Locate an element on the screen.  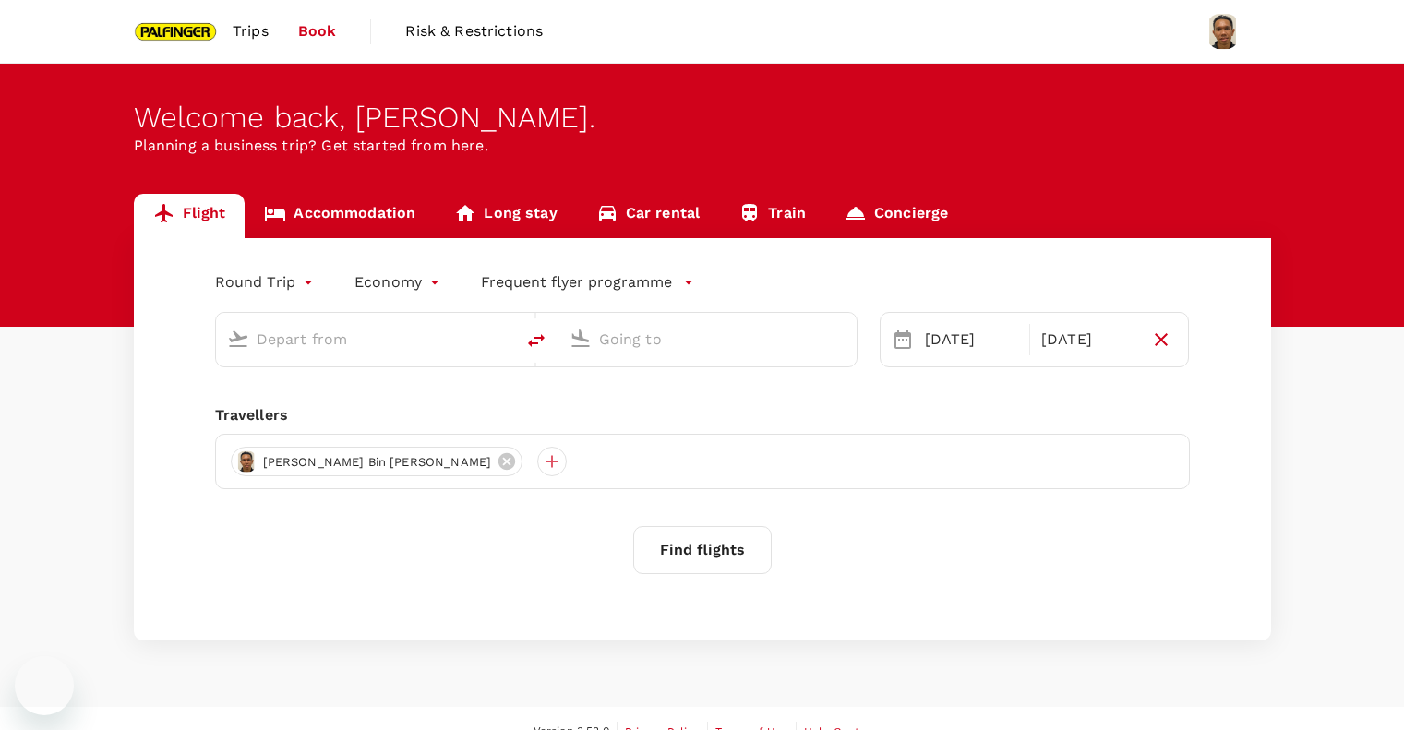
a: Train is located at coordinates (772, 216).